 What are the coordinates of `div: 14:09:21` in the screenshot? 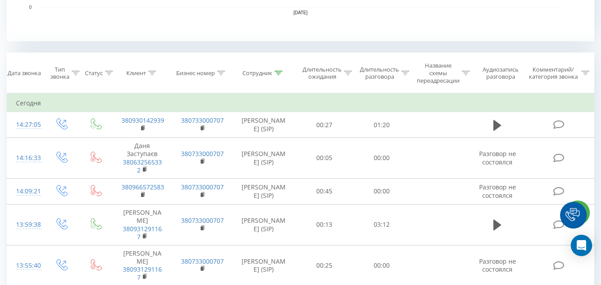 It's located at (25, 191).